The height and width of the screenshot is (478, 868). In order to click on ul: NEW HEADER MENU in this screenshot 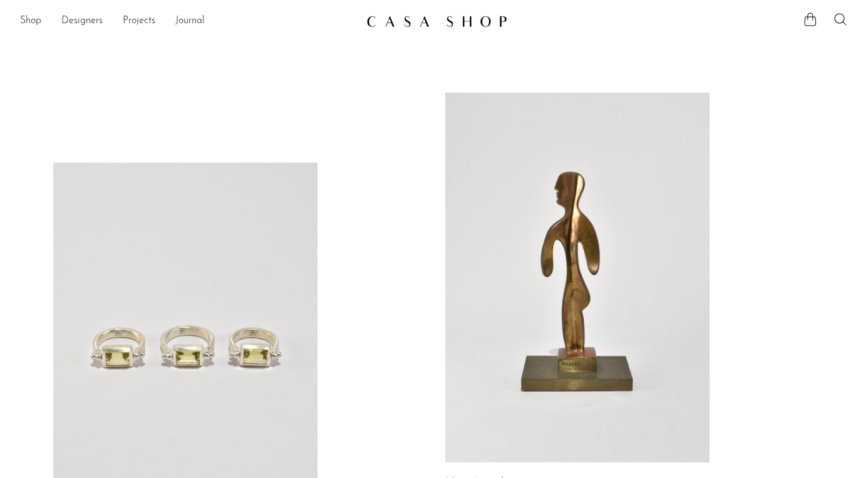, I will do `click(188, 21)`.